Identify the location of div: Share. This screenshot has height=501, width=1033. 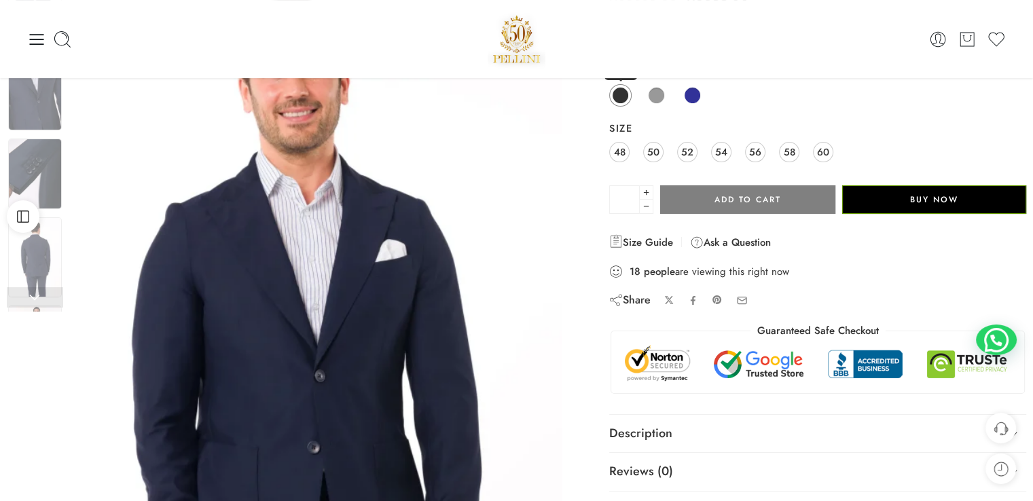
(629, 300).